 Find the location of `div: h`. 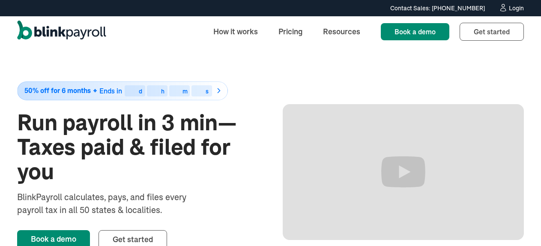

div: h is located at coordinates (163, 91).